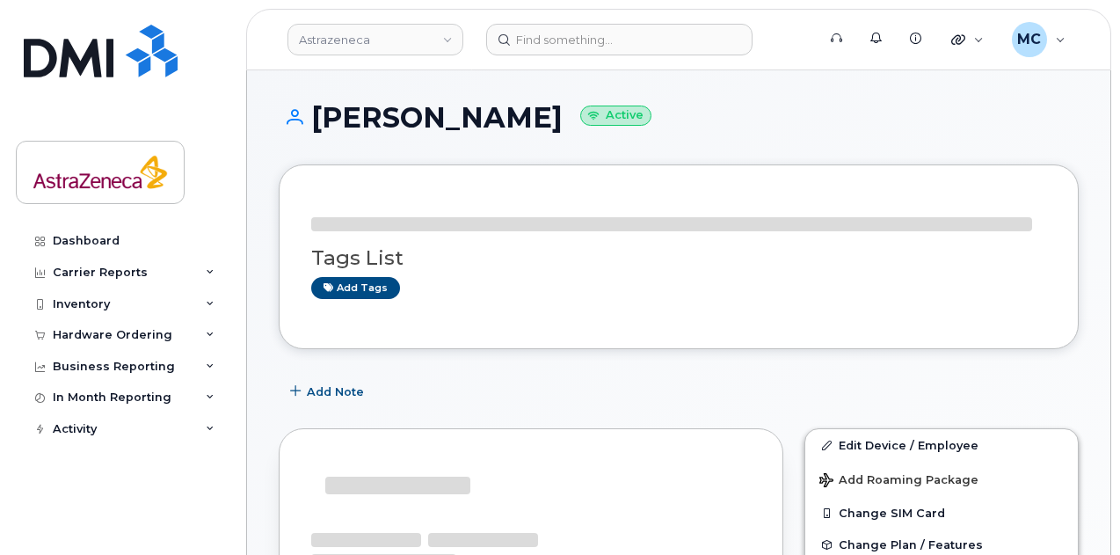  Describe the element at coordinates (911, 544) in the screenshot. I see `span: Change Plan / Features` at that location.